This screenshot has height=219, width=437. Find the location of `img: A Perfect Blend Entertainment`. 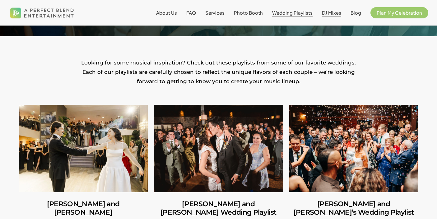

img: A Perfect Blend Entertainment is located at coordinates (42, 13).